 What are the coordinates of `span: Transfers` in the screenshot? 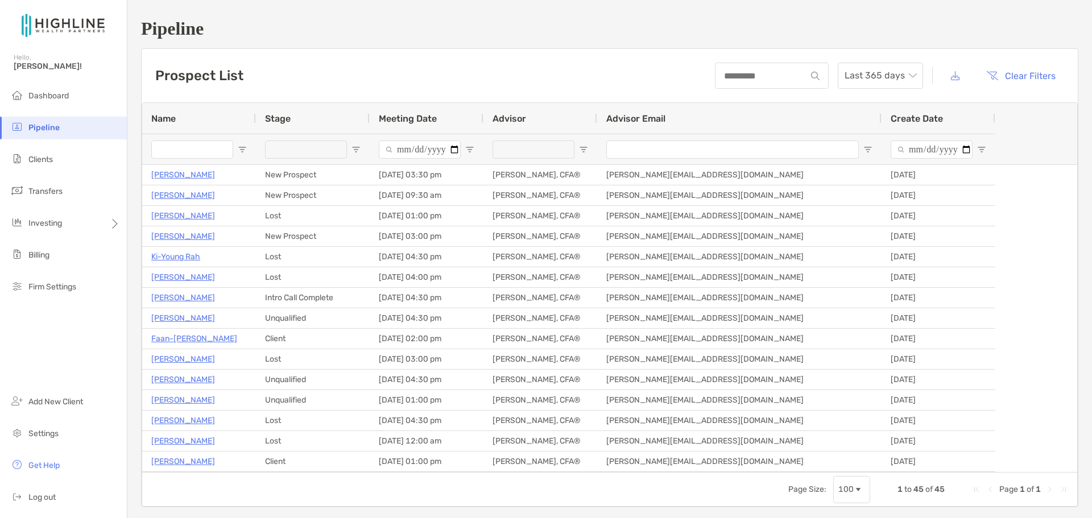 It's located at (45, 191).